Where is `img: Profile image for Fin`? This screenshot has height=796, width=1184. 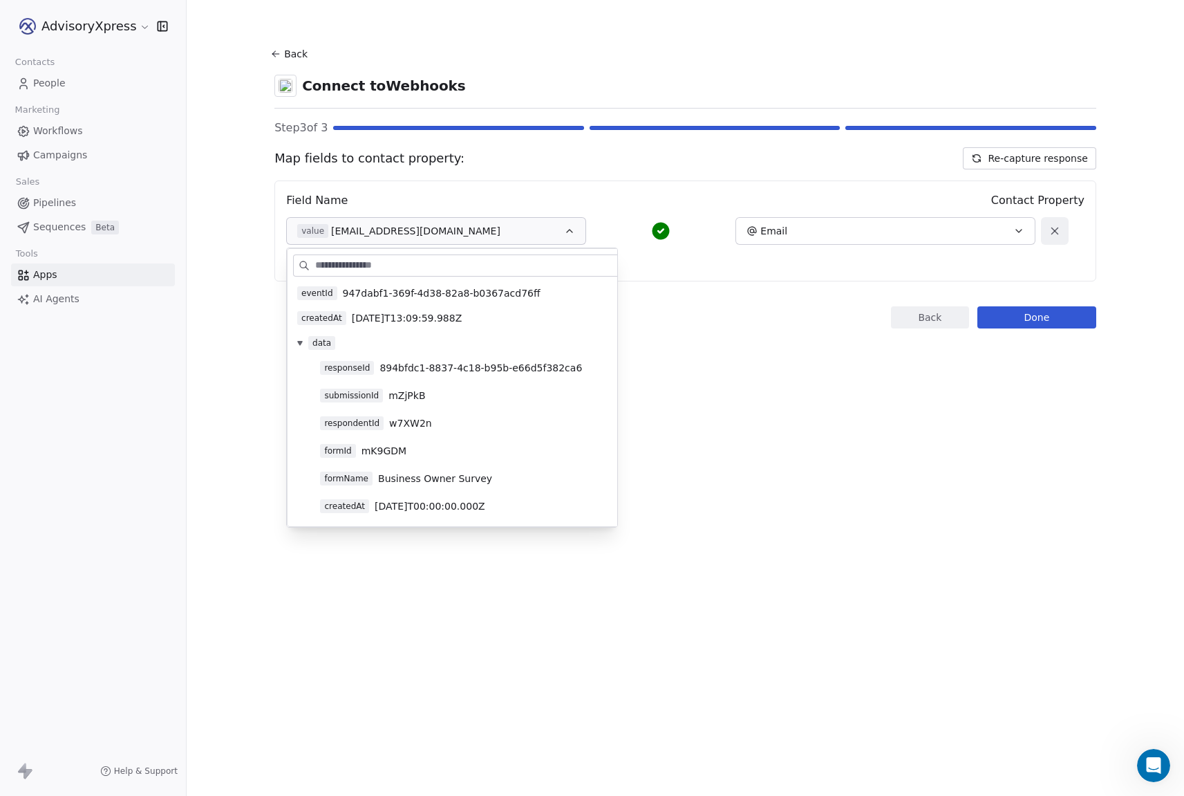 img: Profile image for Fin is located at coordinates (50, 19).